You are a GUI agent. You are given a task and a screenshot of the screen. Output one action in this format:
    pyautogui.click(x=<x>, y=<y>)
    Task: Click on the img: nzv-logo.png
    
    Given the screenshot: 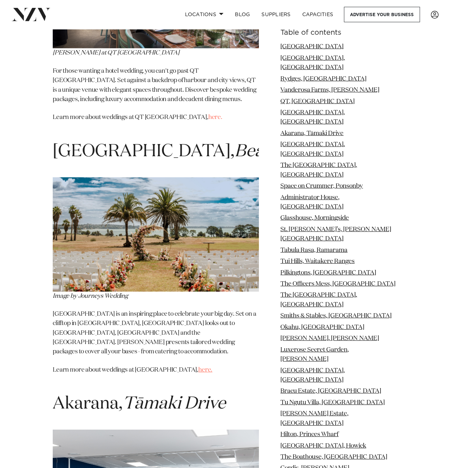 What is the action you would take?
    pyautogui.click(x=31, y=14)
    